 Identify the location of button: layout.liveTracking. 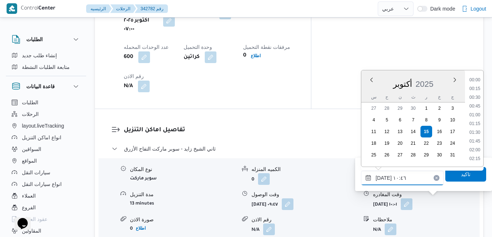
(46, 126).